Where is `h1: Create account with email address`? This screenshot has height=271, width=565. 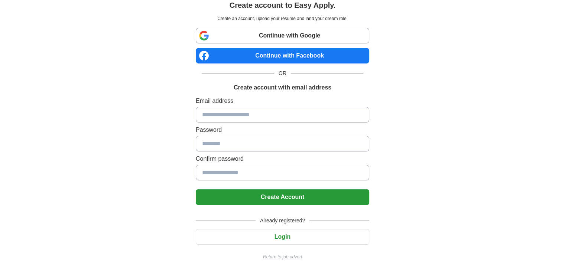
h1: Create account with email address is located at coordinates (282, 88).